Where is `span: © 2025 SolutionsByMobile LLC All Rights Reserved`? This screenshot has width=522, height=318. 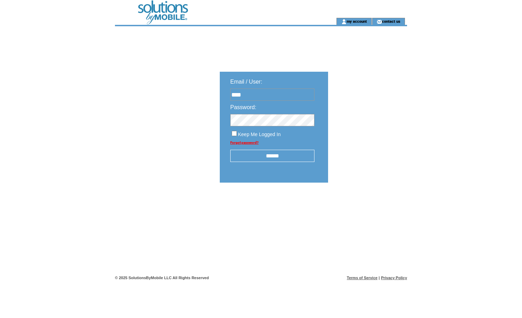 span: © 2025 SolutionsByMobile LLC All Rights Reserved is located at coordinates (162, 278).